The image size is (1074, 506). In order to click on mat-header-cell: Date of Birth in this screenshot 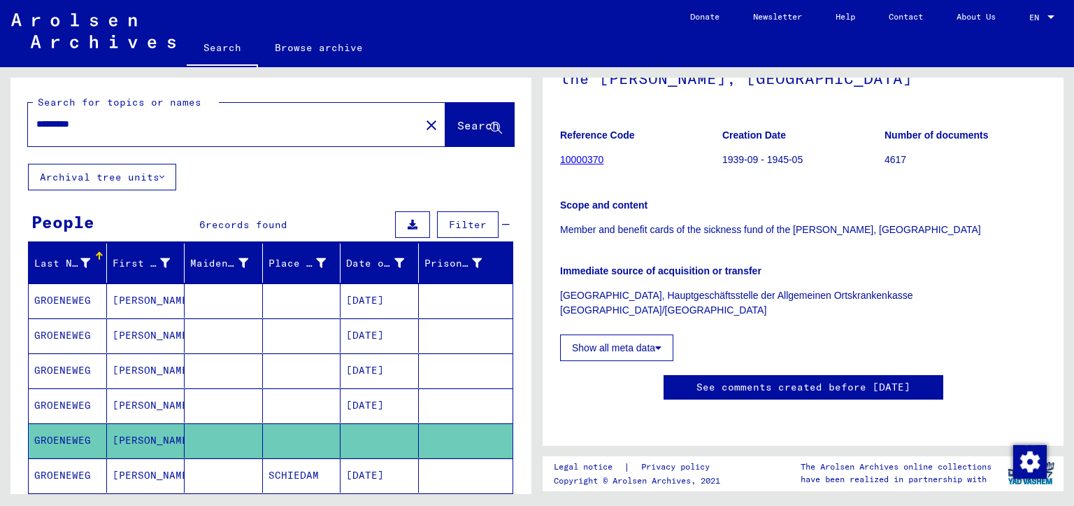, I will do `click(380, 263)`.